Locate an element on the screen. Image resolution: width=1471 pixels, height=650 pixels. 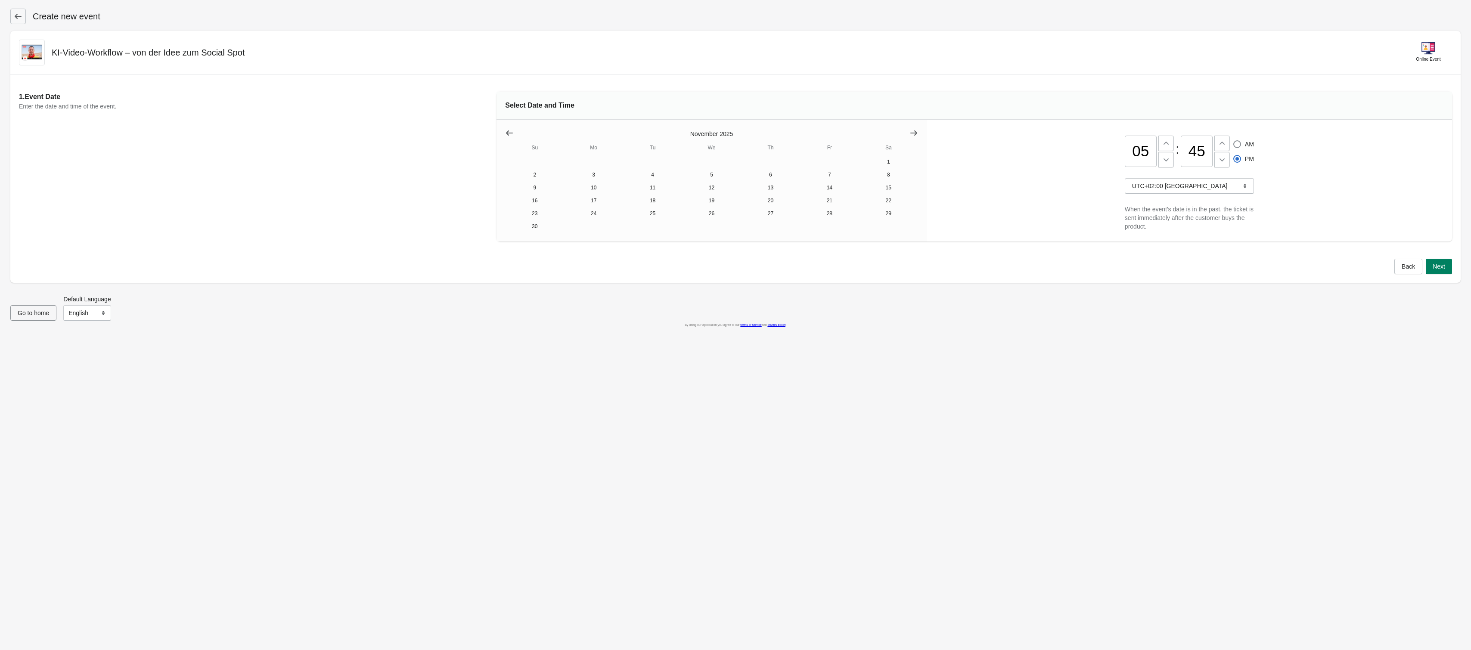
button: Tuesday November 4 2025 is located at coordinates (652, 175).